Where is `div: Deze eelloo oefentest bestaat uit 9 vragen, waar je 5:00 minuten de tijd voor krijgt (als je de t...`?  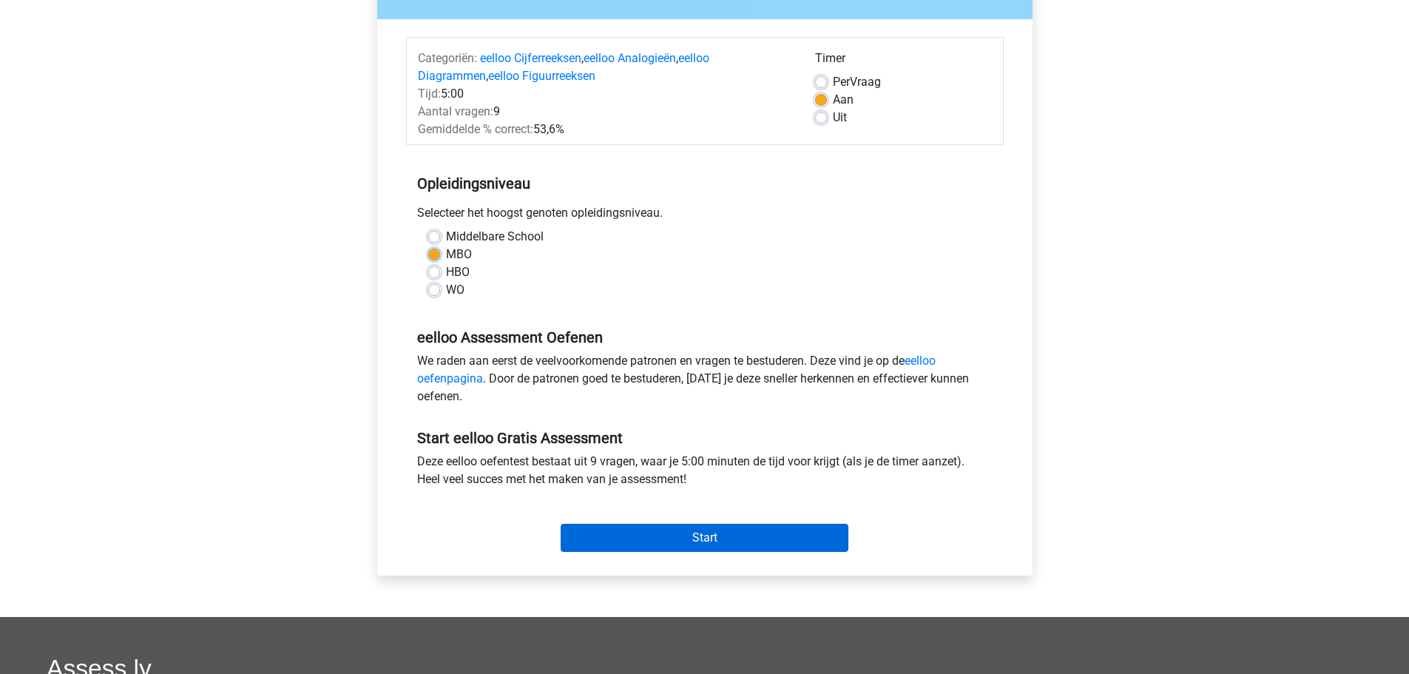
div: Deze eelloo oefentest bestaat uit 9 vragen, waar je 5:00 minuten de tijd voor krijgt (als je de t... is located at coordinates (705, 473).